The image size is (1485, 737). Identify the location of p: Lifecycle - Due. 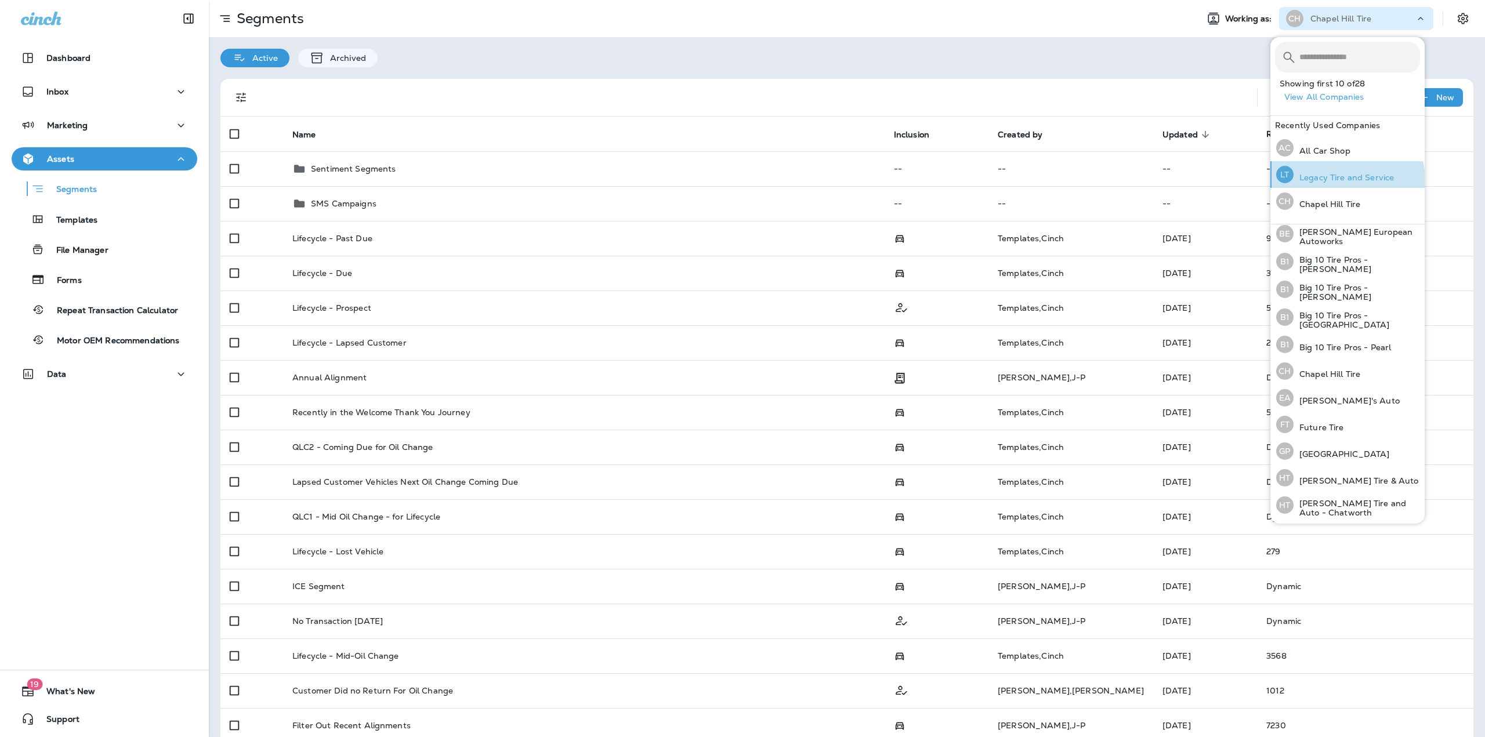
(322, 273).